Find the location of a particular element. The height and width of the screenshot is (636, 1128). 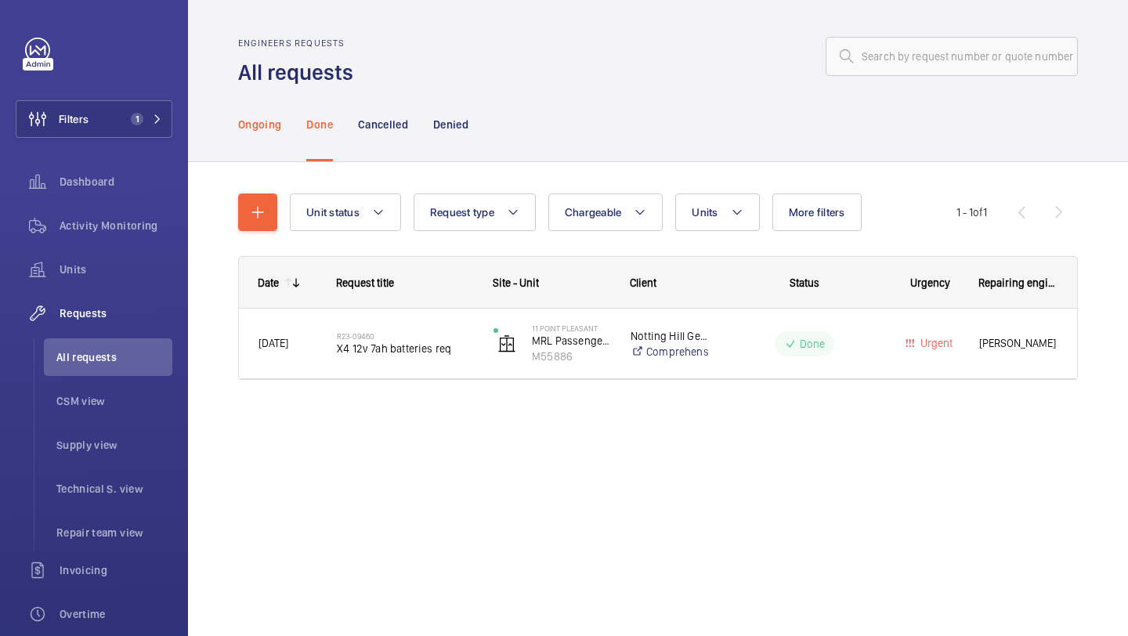

span: CSM view is located at coordinates (114, 401).